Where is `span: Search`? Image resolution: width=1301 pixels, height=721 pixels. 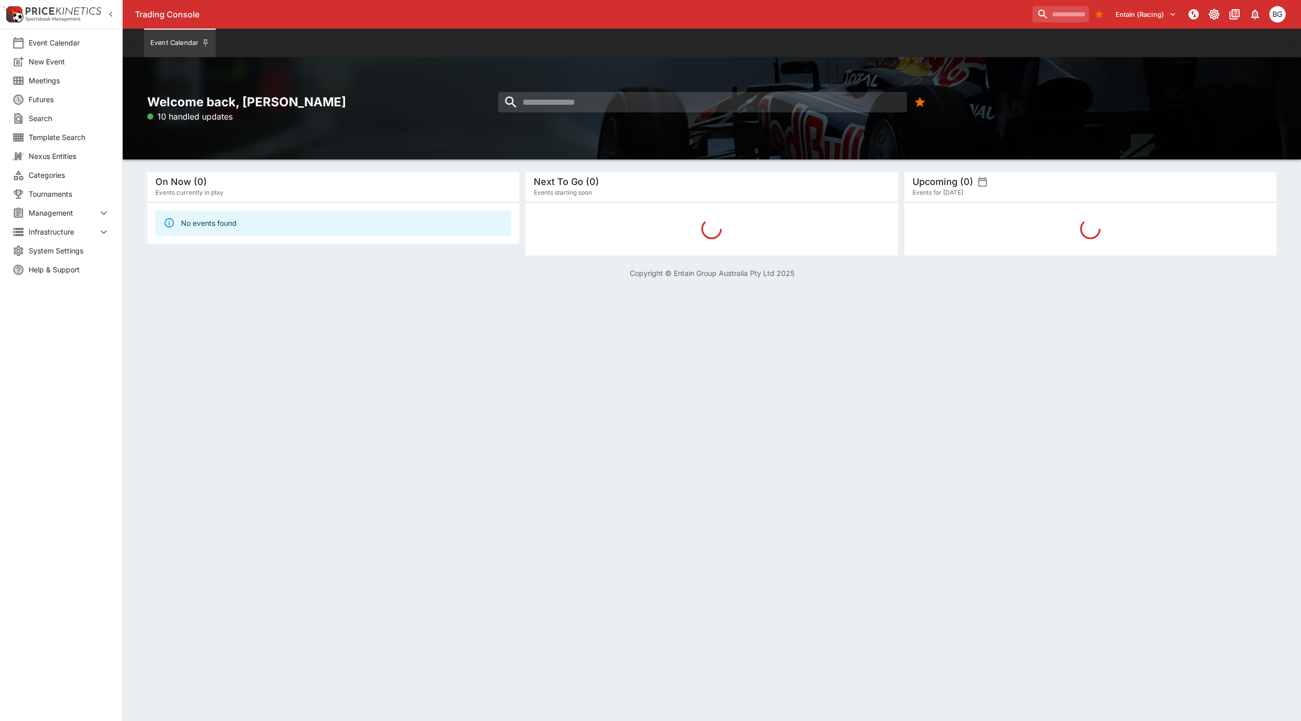
span: Search is located at coordinates (69, 118).